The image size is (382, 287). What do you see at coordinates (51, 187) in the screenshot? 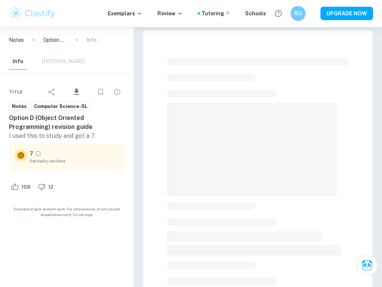
I see `span: 12` at bounding box center [51, 187].